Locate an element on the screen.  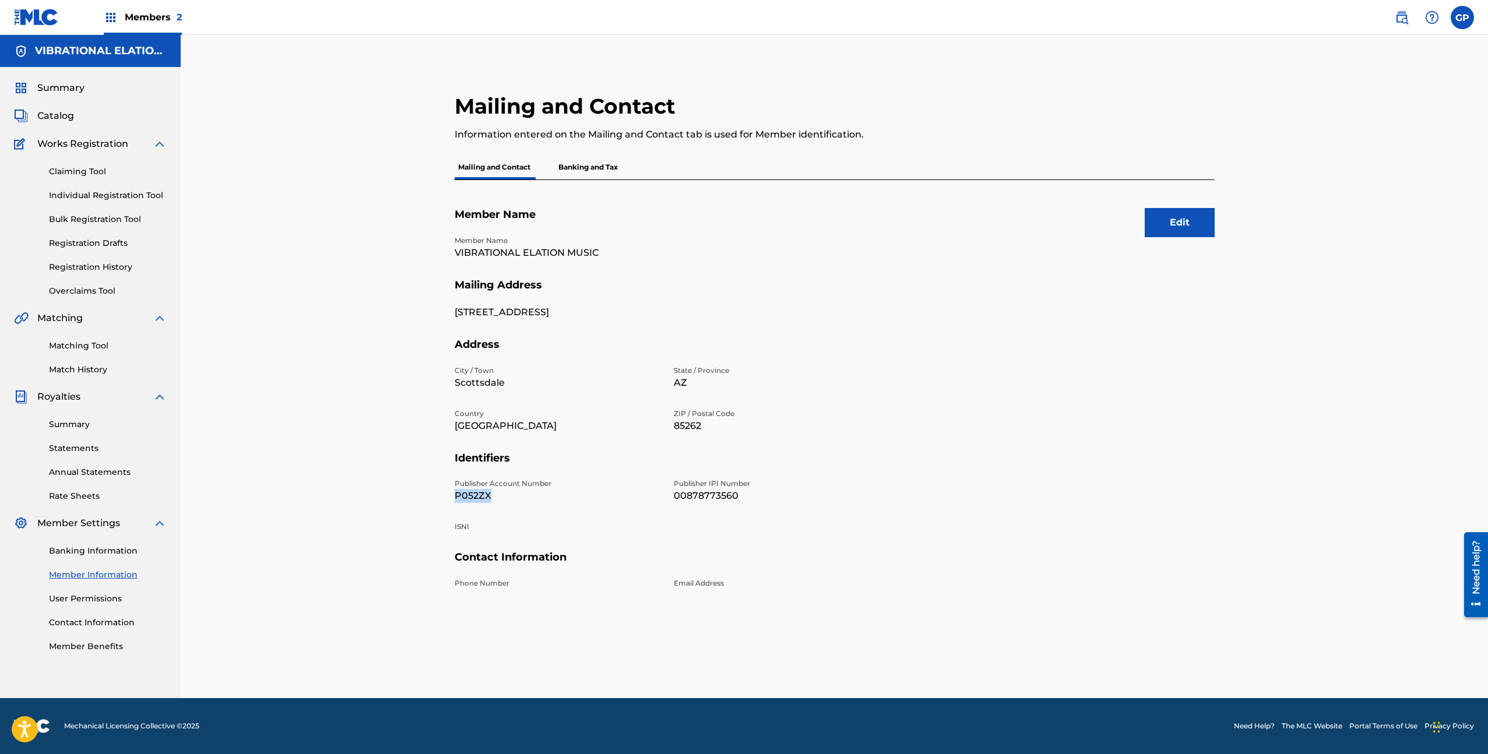
div: Chat Widget is located at coordinates (1459, 726).